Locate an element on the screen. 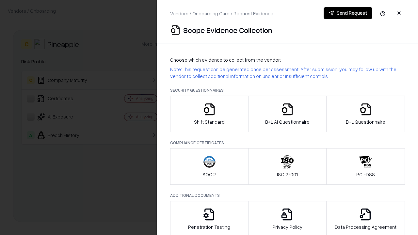 The height and width of the screenshot is (235, 418). p: Privacy Policy is located at coordinates (287, 227).